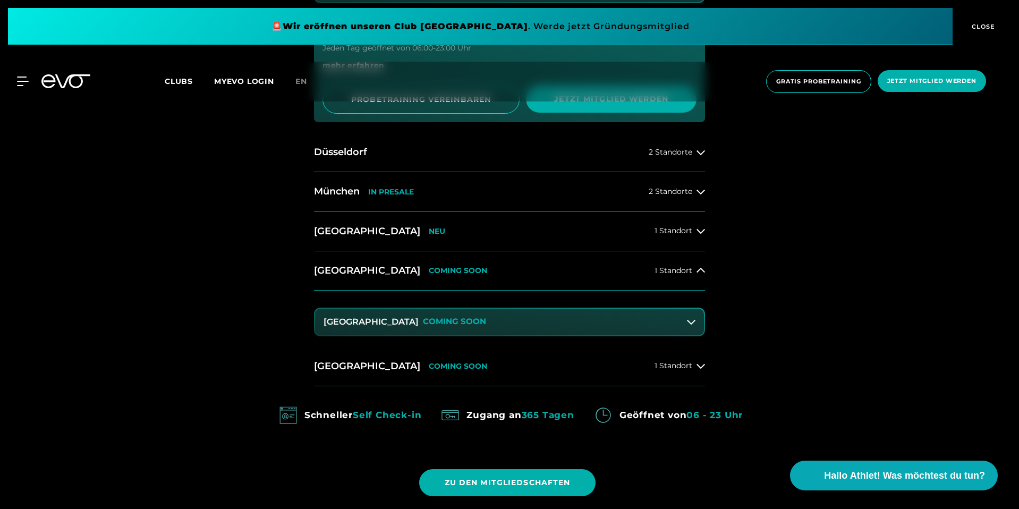 This screenshot has height=509, width=1019. I want to click on a: en, so click(308, 81).